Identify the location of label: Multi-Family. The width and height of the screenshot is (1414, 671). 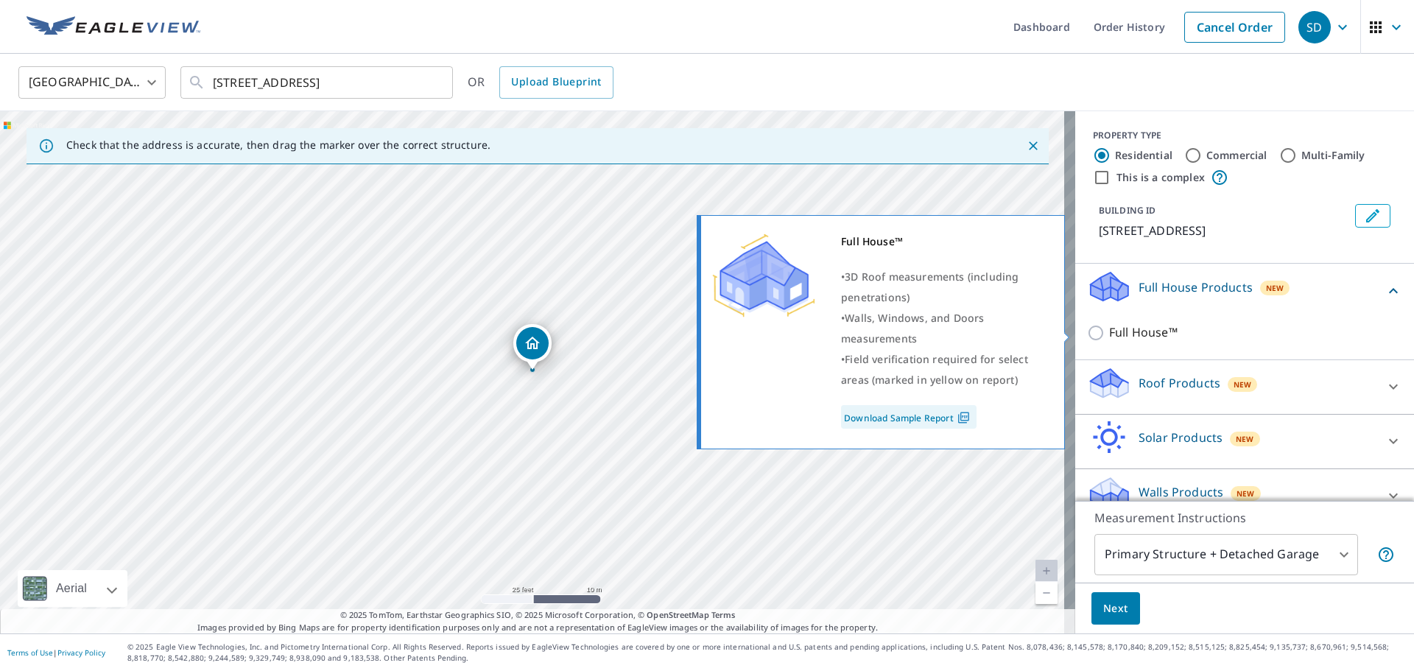
(1333, 155).